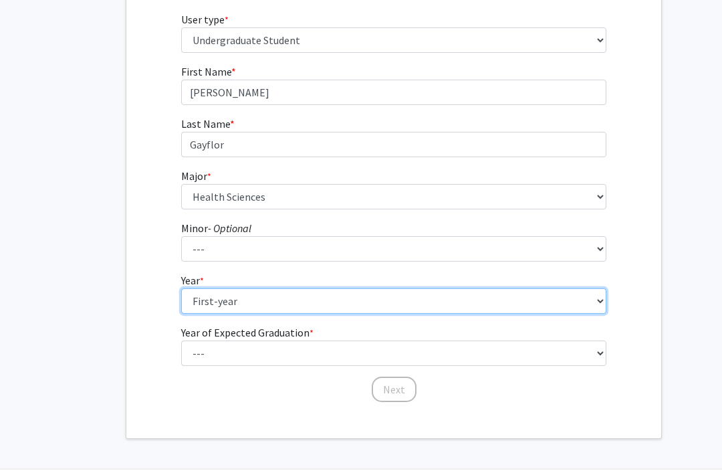 This screenshot has width=722, height=473. What do you see at coordinates (196, 176) in the screenshot?
I see `label: Major` at bounding box center [196, 176].